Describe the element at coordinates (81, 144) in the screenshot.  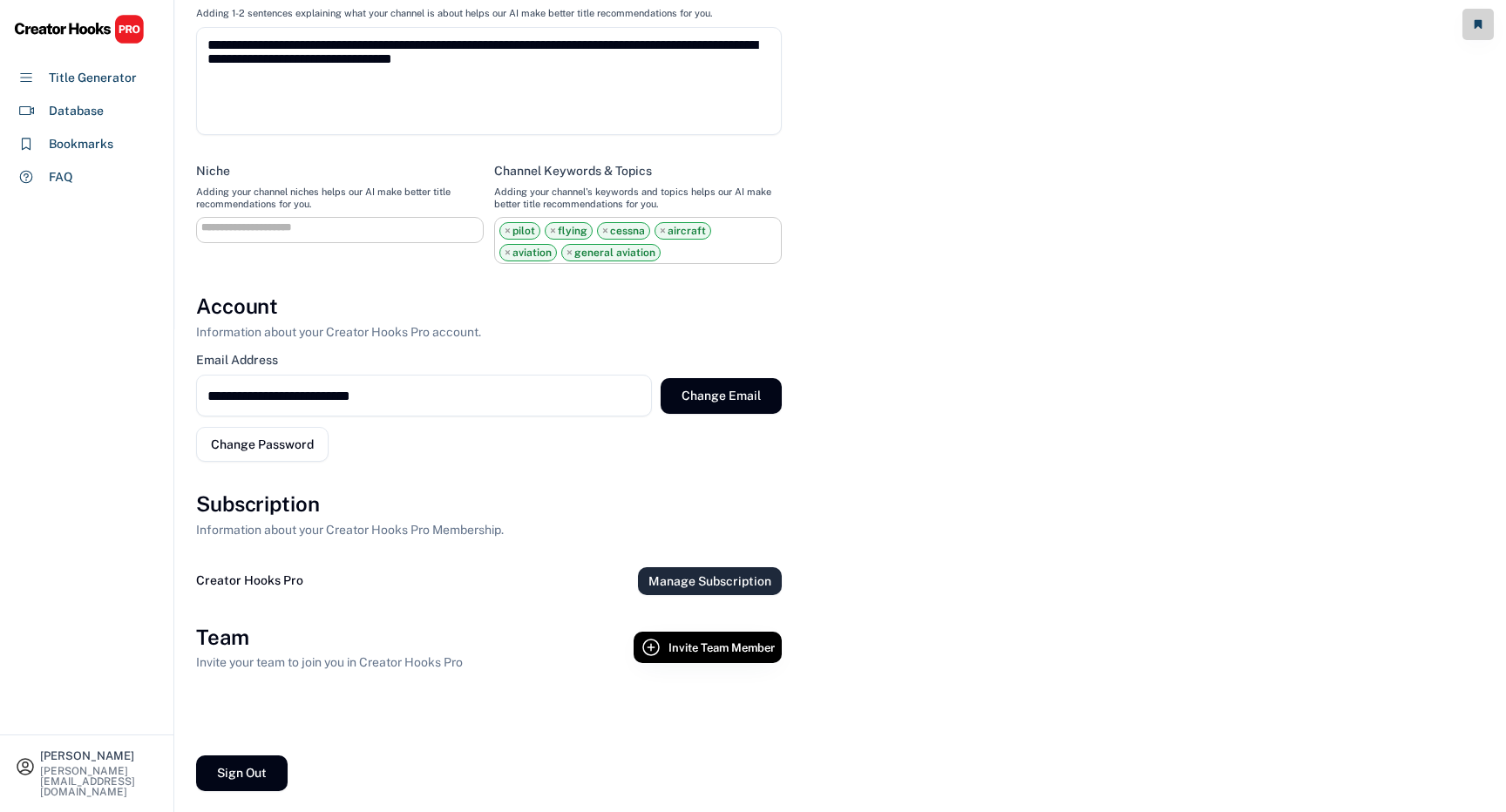
I see `div: Bookmarks` at that location.